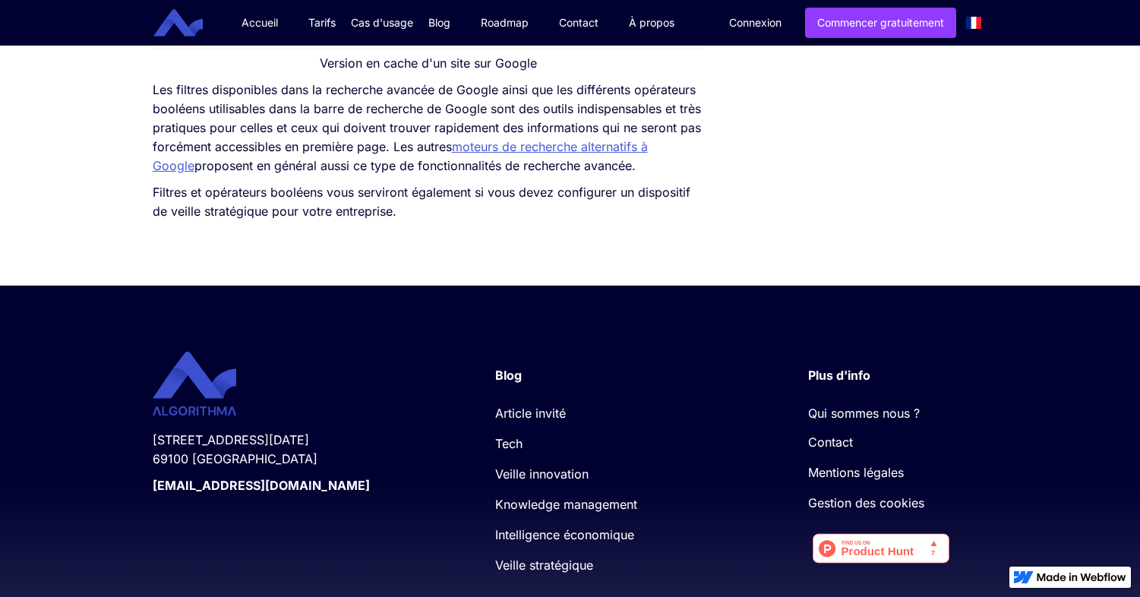 The height and width of the screenshot is (597, 1140). I want to click on div: Cas d'usage, so click(382, 23).